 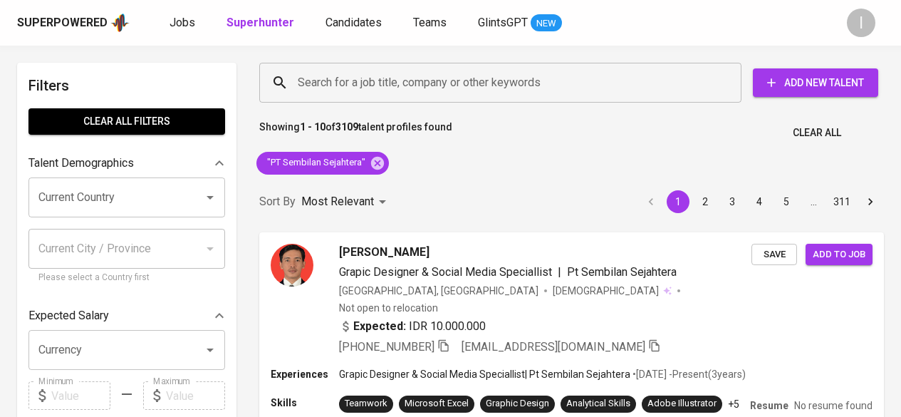 What do you see at coordinates (678, 202) in the screenshot?
I see `button: page 1` at bounding box center [678, 202].